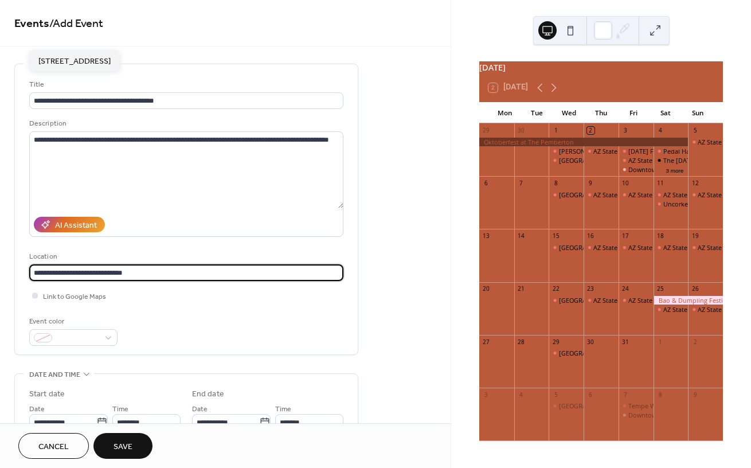  What do you see at coordinates (72, 321) in the screenshot?
I see `div: Event color` at bounding box center [72, 321].